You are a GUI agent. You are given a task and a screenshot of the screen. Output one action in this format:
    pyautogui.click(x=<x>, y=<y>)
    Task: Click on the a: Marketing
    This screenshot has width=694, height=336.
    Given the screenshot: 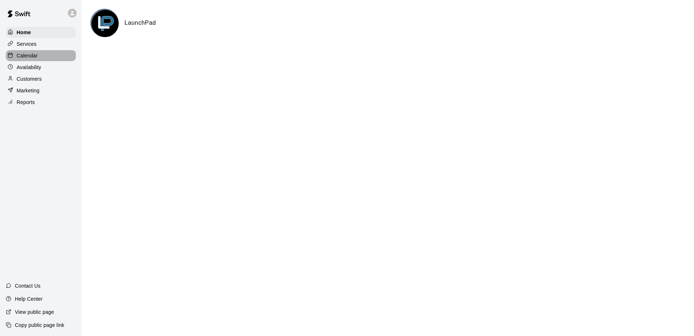 What is the action you would take?
    pyautogui.click(x=41, y=90)
    